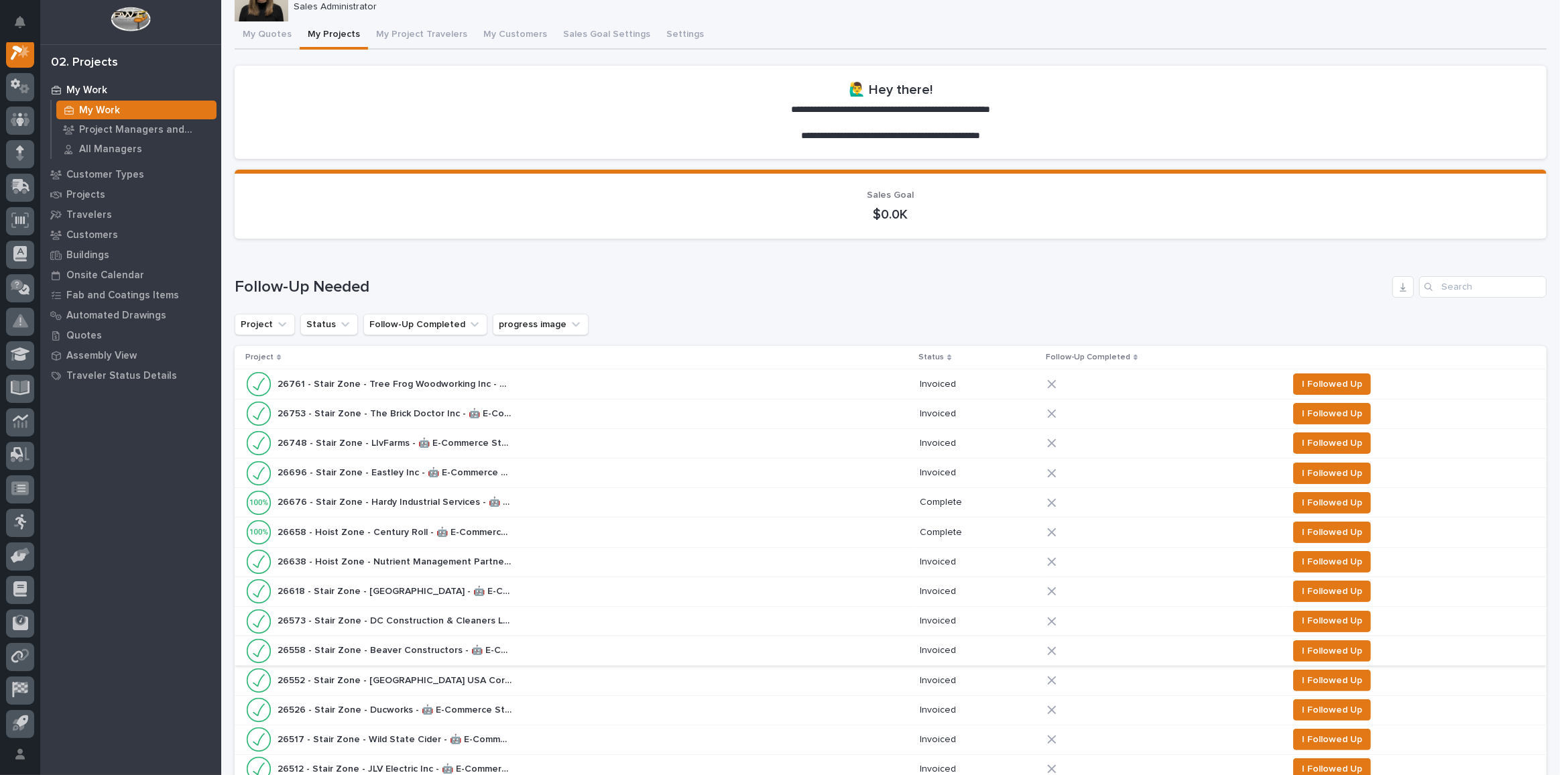 Image resolution: width=1560 pixels, height=775 pixels. What do you see at coordinates (890, 90) in the screenshot?
I see `h2: 🙋‍♂️ Hey there!` at bounding box center [890, 90].